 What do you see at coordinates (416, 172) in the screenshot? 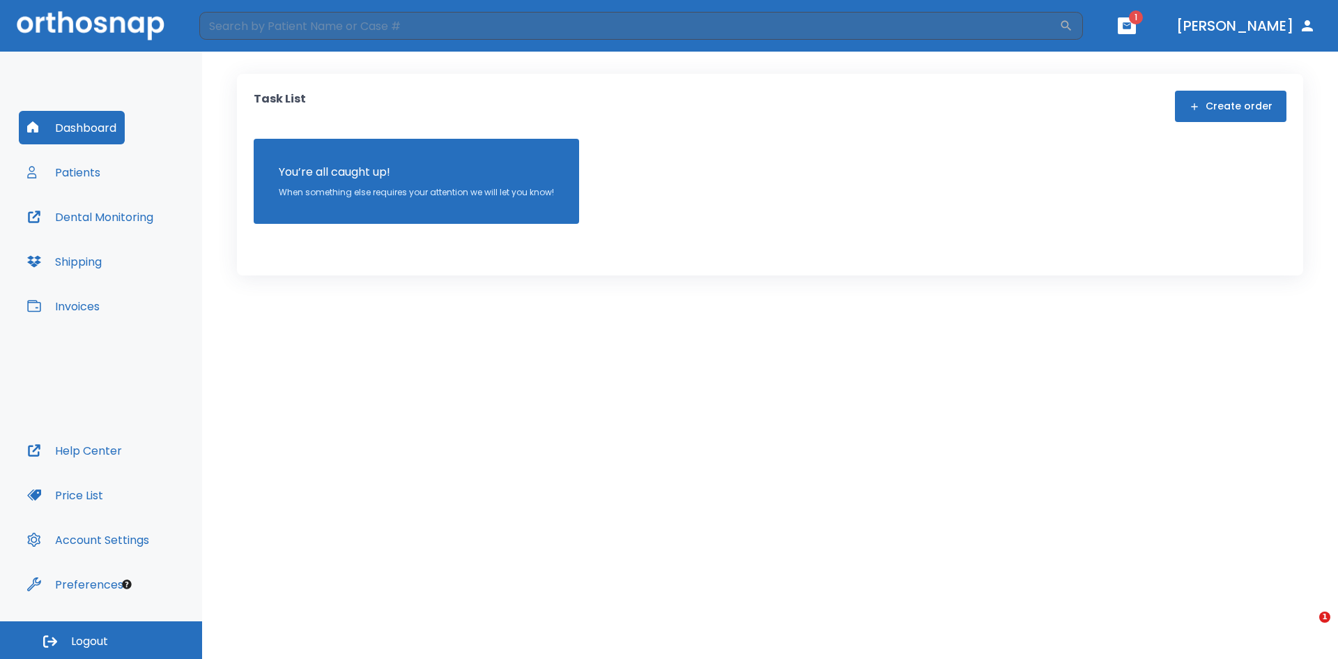
I see `p: You’re all caught up!` at bounding box center [416, 172].